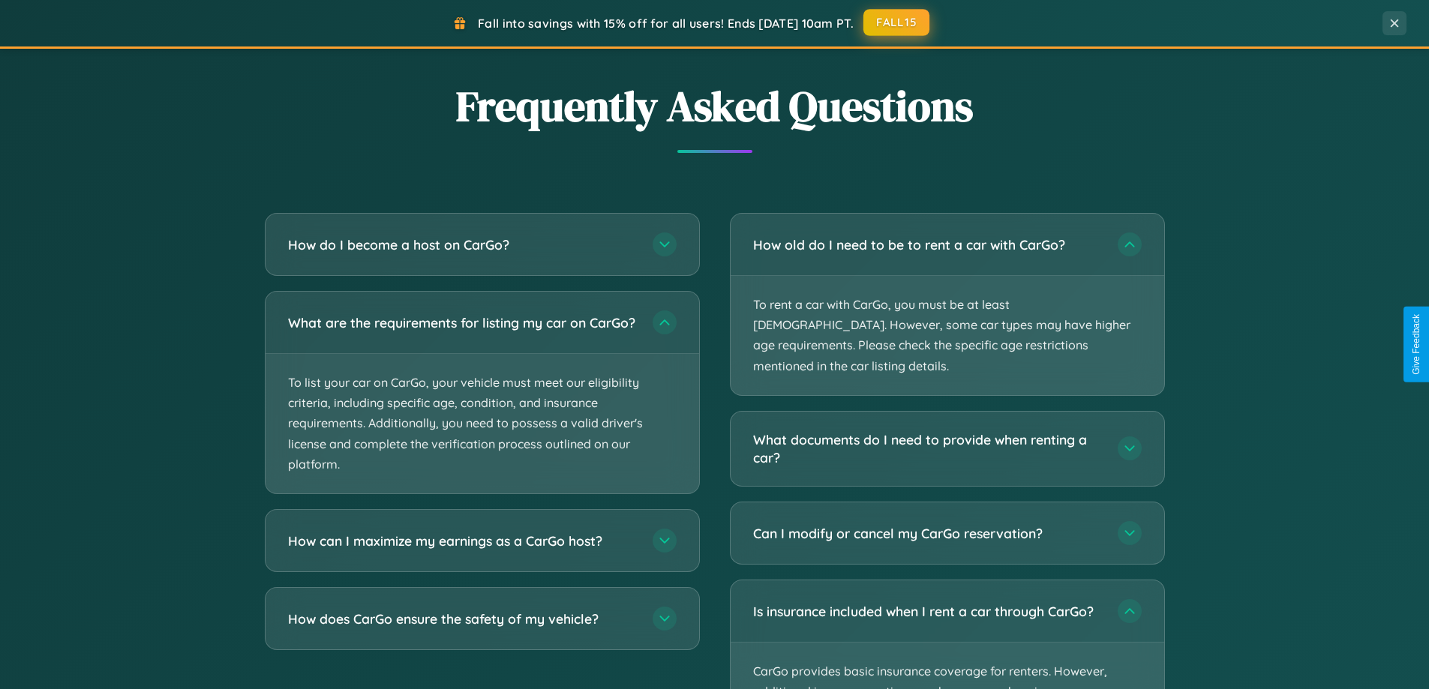 This screenshot has height=689, width=1429. Describe the element at coordinates (463, 541) in the screenshot. I see `h3: How can I maximize my earnings as a CarGo host?` at that location.